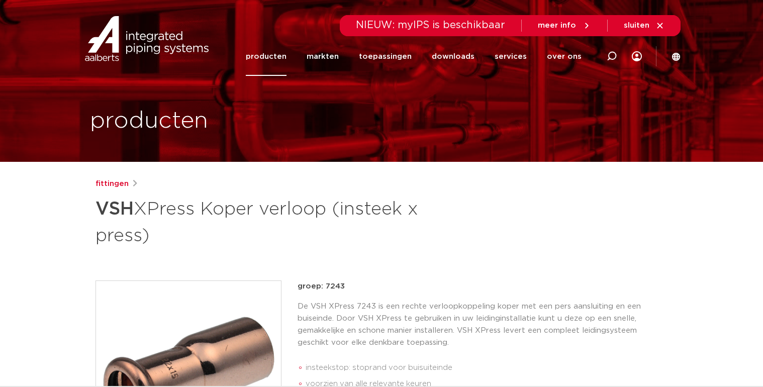  I want to click on p: groep: 7243, so click(483, 287).